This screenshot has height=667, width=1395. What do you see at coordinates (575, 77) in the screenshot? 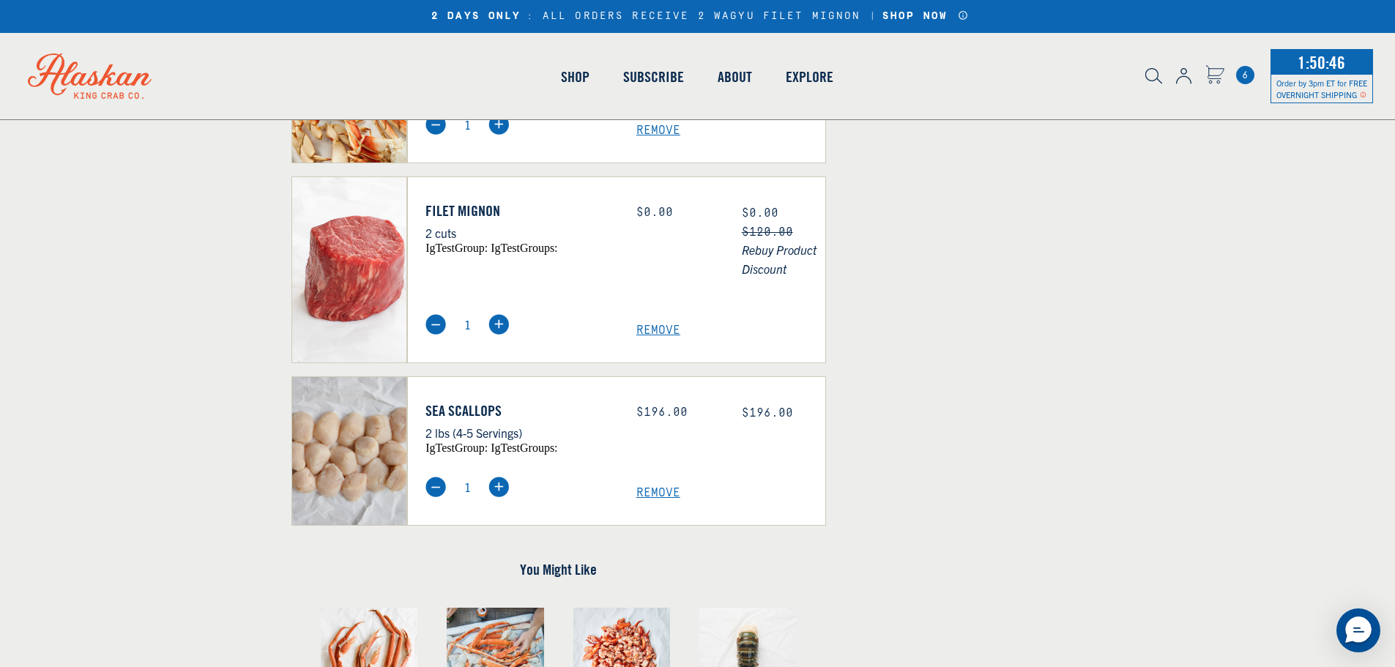
I see `a: Shop` at bounding box center [575, 77].